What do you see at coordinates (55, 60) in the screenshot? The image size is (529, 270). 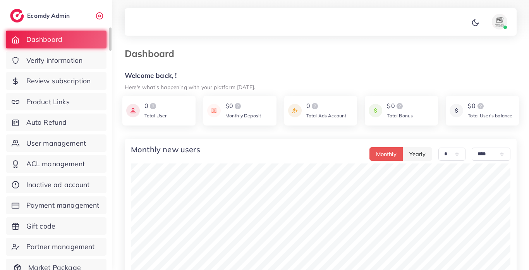 I see `span: Verify information` at bounding box center [55, 60].